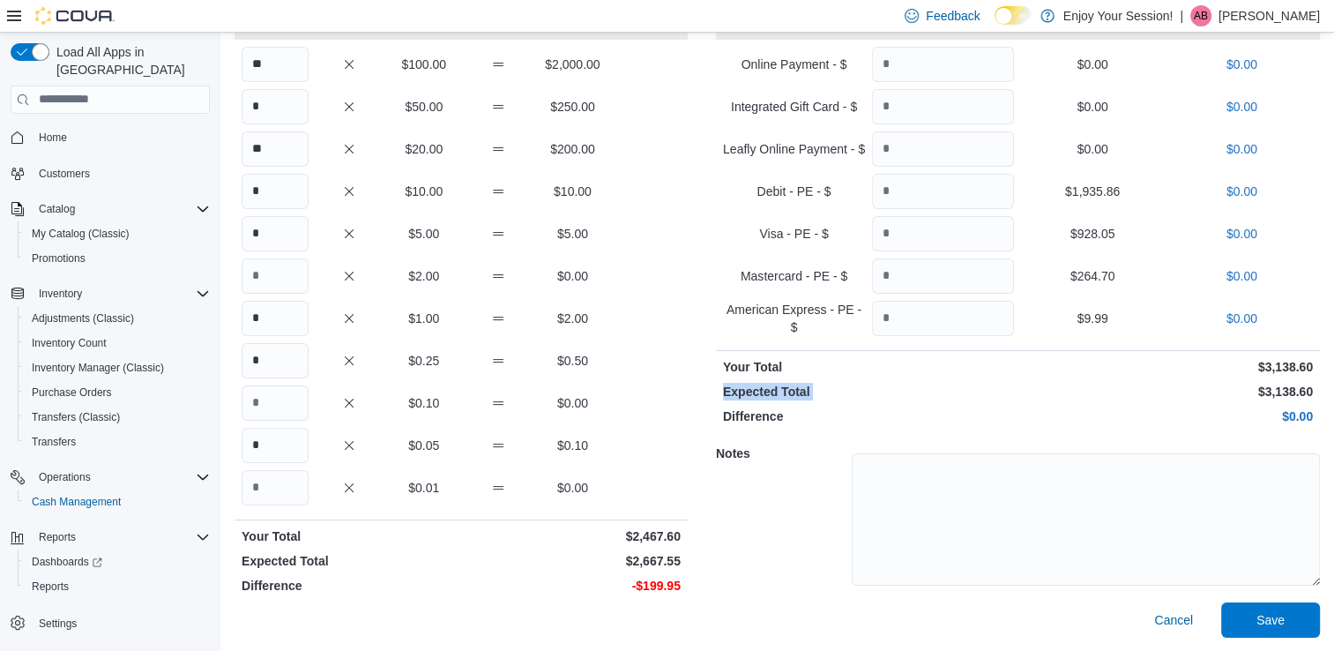 Image resolution: width=1334 pixels, height=651 pixels. Describe the element at coordinates (572, 536) in the screenshot. I see `p: $2,467.60` at that location.